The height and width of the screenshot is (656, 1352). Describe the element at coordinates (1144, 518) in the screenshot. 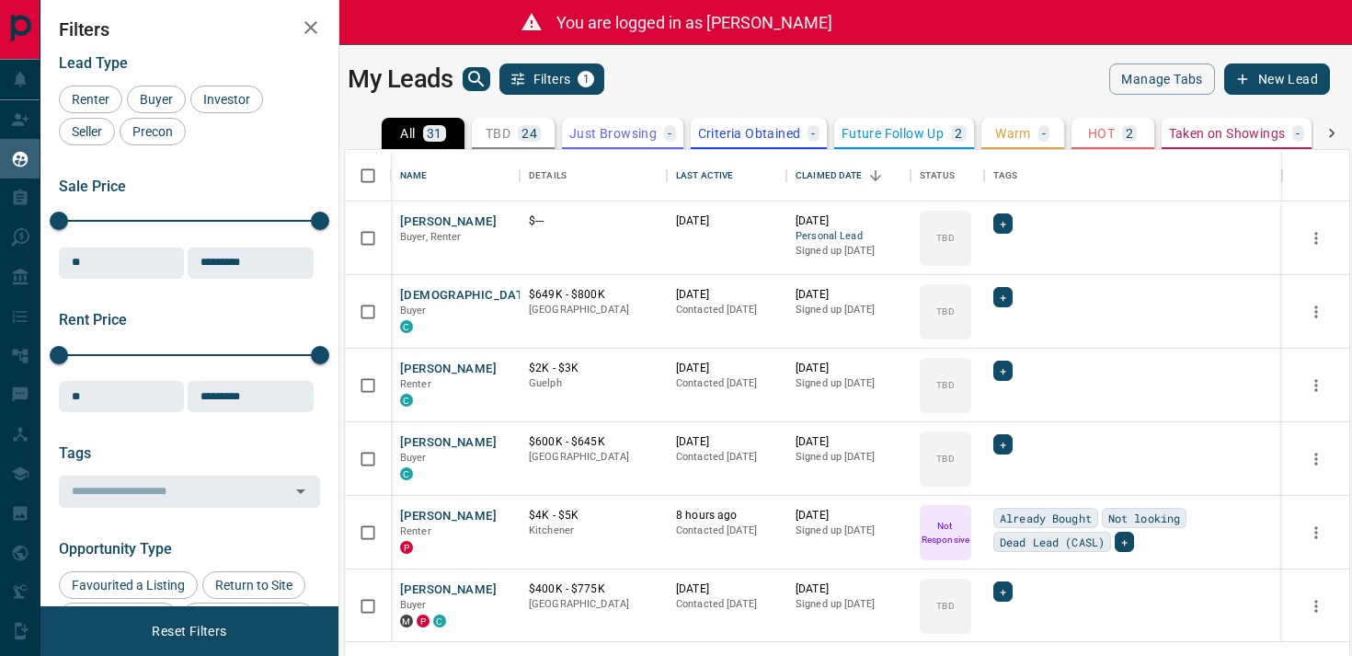

I see `span: Not looking` at that location.